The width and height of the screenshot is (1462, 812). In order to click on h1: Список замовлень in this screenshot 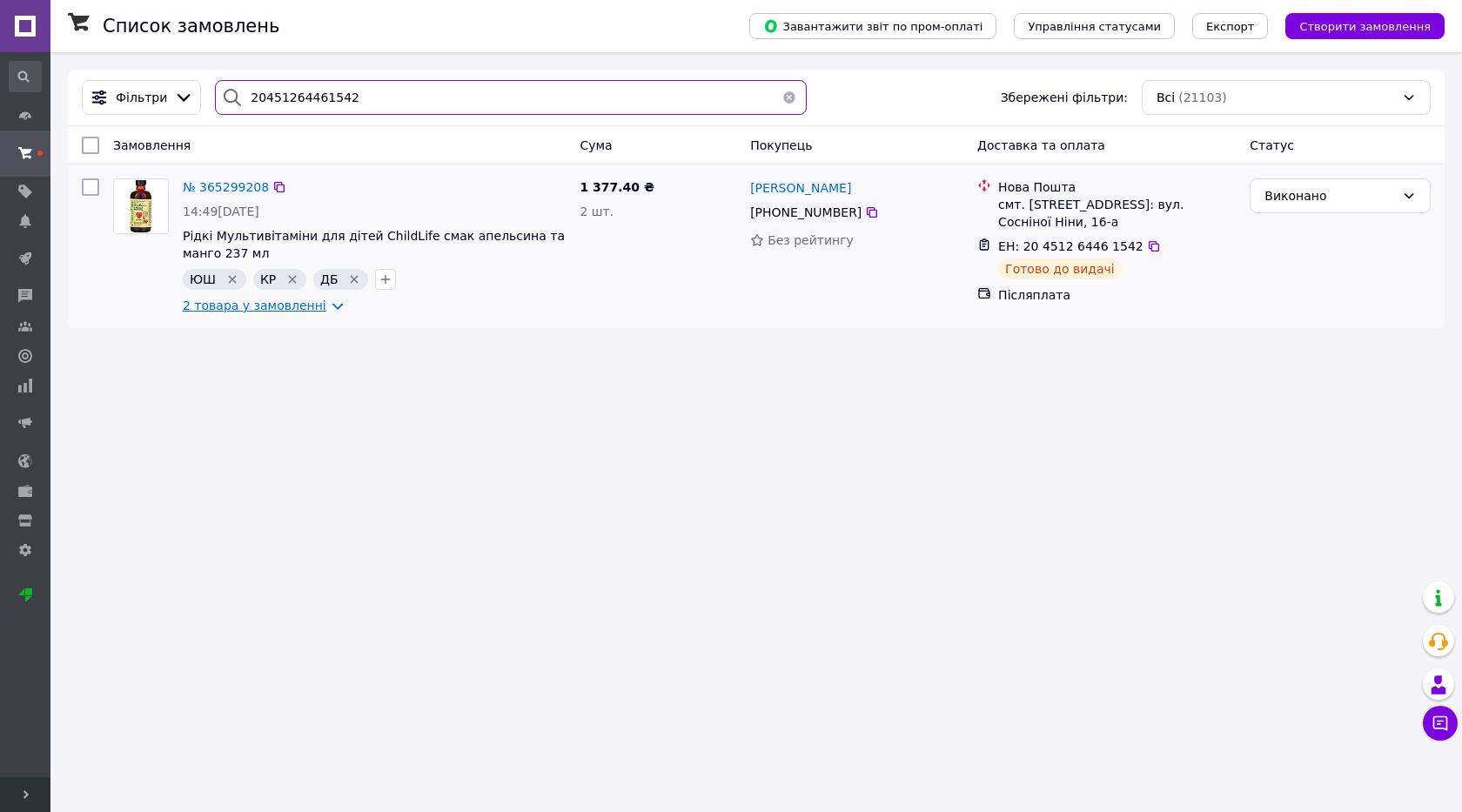, I will do `click(190, 26)`.